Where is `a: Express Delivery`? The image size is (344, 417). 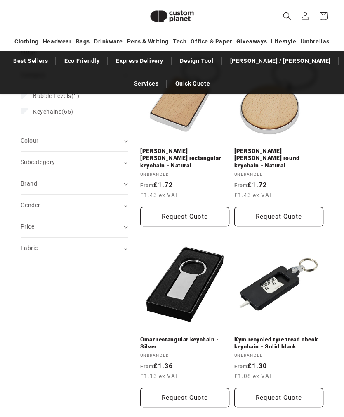
a: Express Delivery is located at coordinates (140, 61).